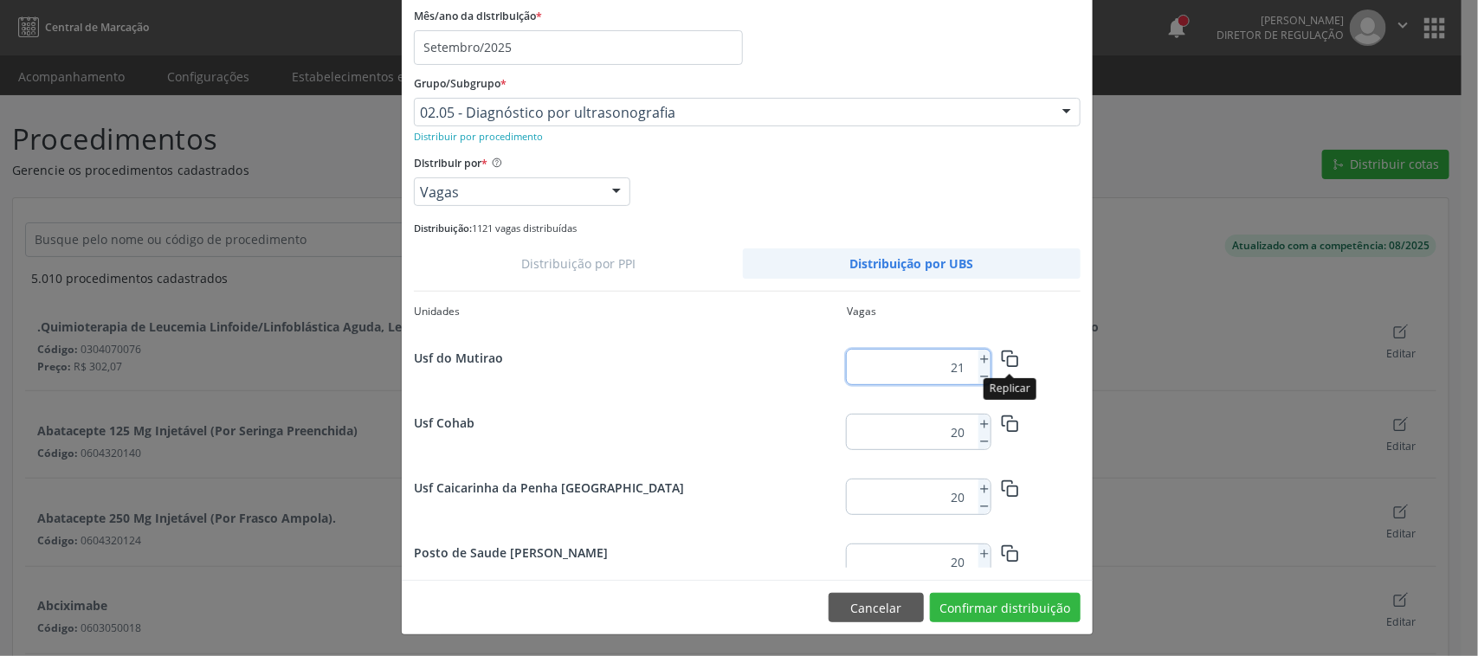 The image size is (1478, 656). I want to click on ion-icon: help circle outline, so click(495, 159).